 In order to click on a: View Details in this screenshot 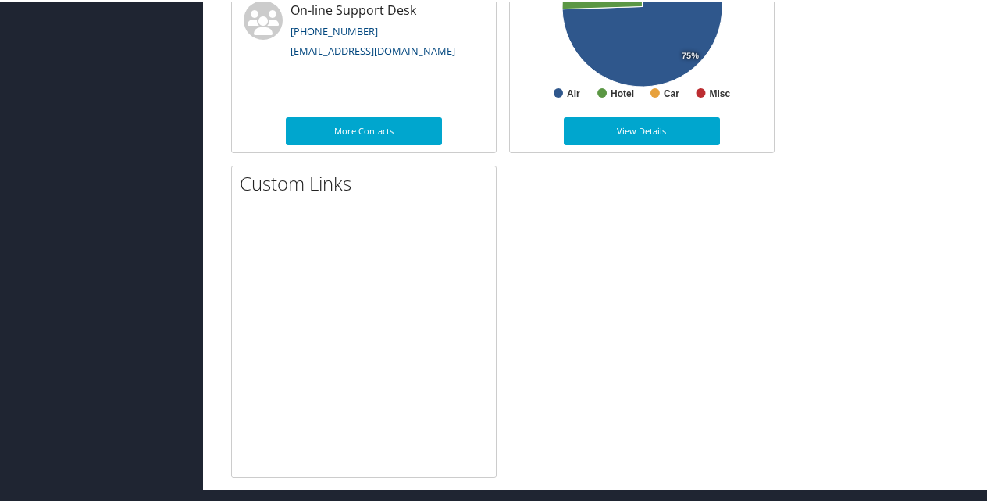, I will do `click(642, 130)`.